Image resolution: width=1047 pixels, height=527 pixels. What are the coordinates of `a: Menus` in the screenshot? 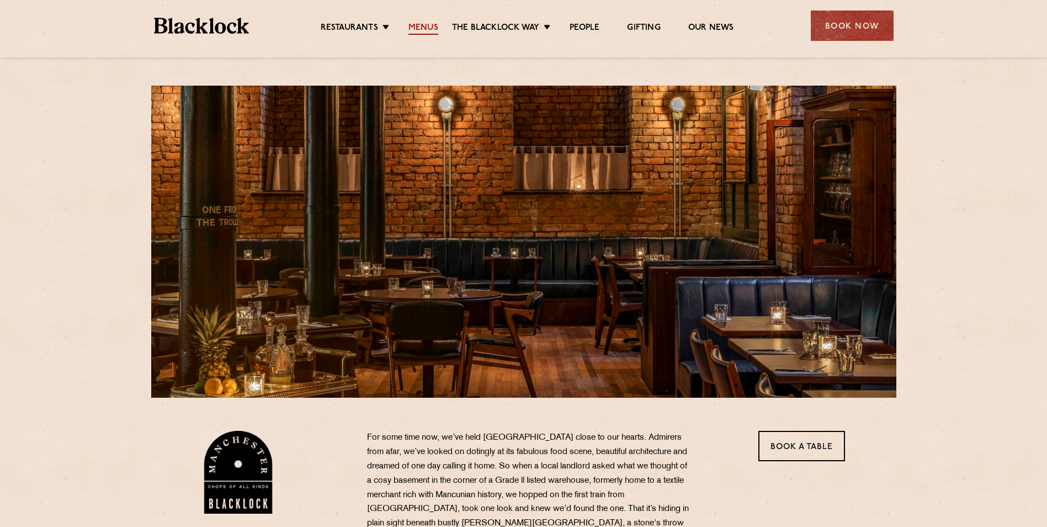 It's located at (423, 29).